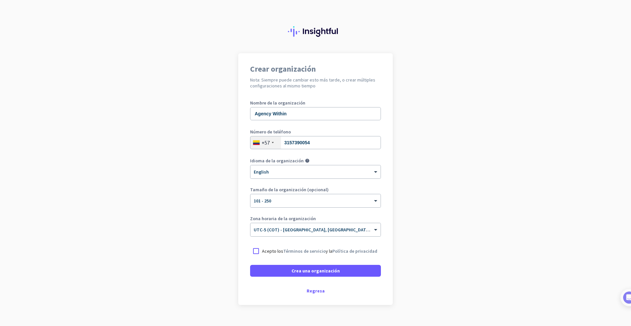  I want to click on label: Número de teléfono, so click(315, 132).